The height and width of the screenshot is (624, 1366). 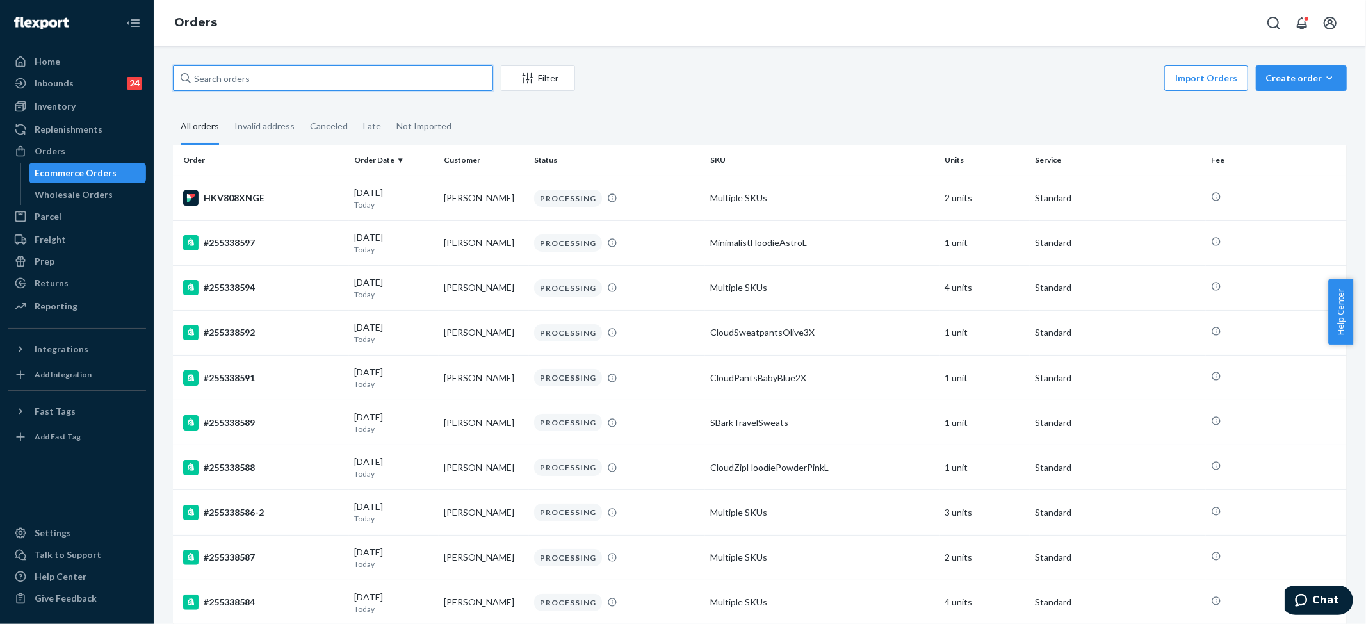 What do you see at coordinates (77, 598) in the screenshot?
I see `button: Give Feedback` at bounding box center [77, 598].